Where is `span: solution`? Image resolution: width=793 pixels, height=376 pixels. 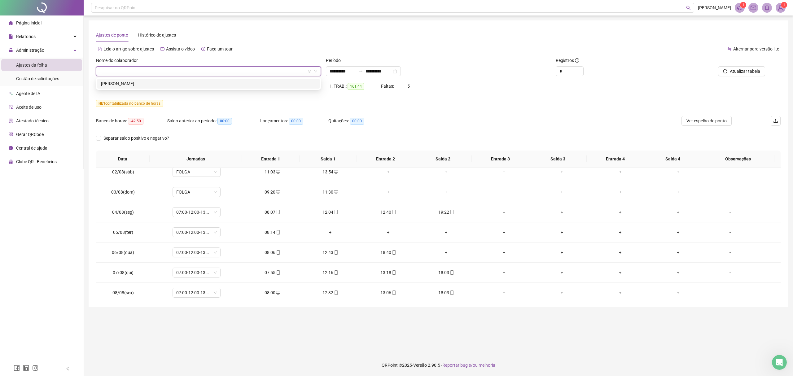
span: solution is located at coordinates (11, 121).